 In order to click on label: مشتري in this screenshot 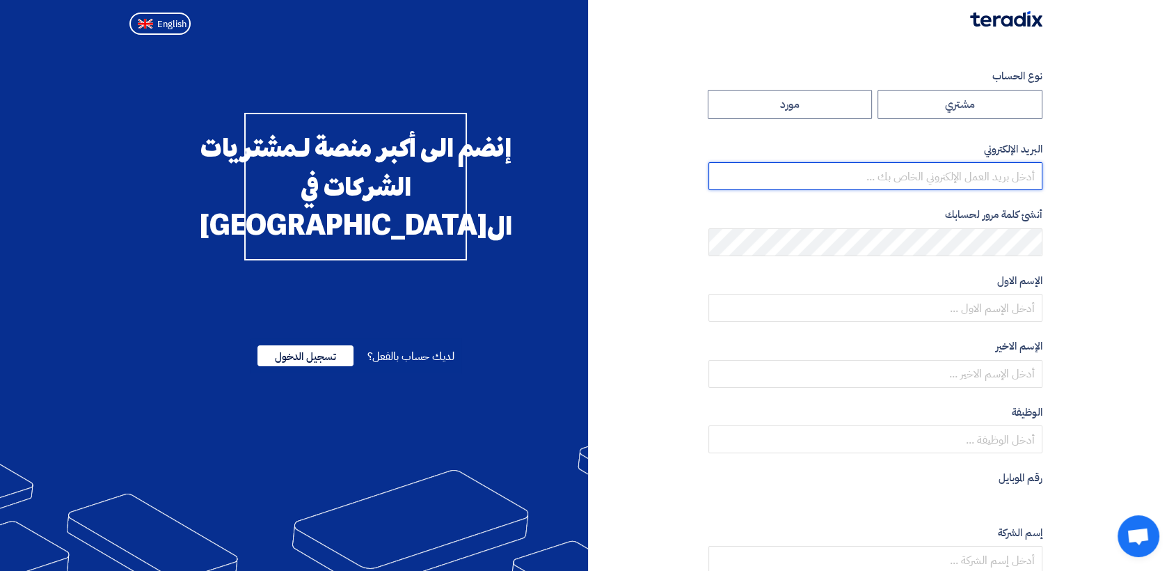, I will do `click(960, 104)`.